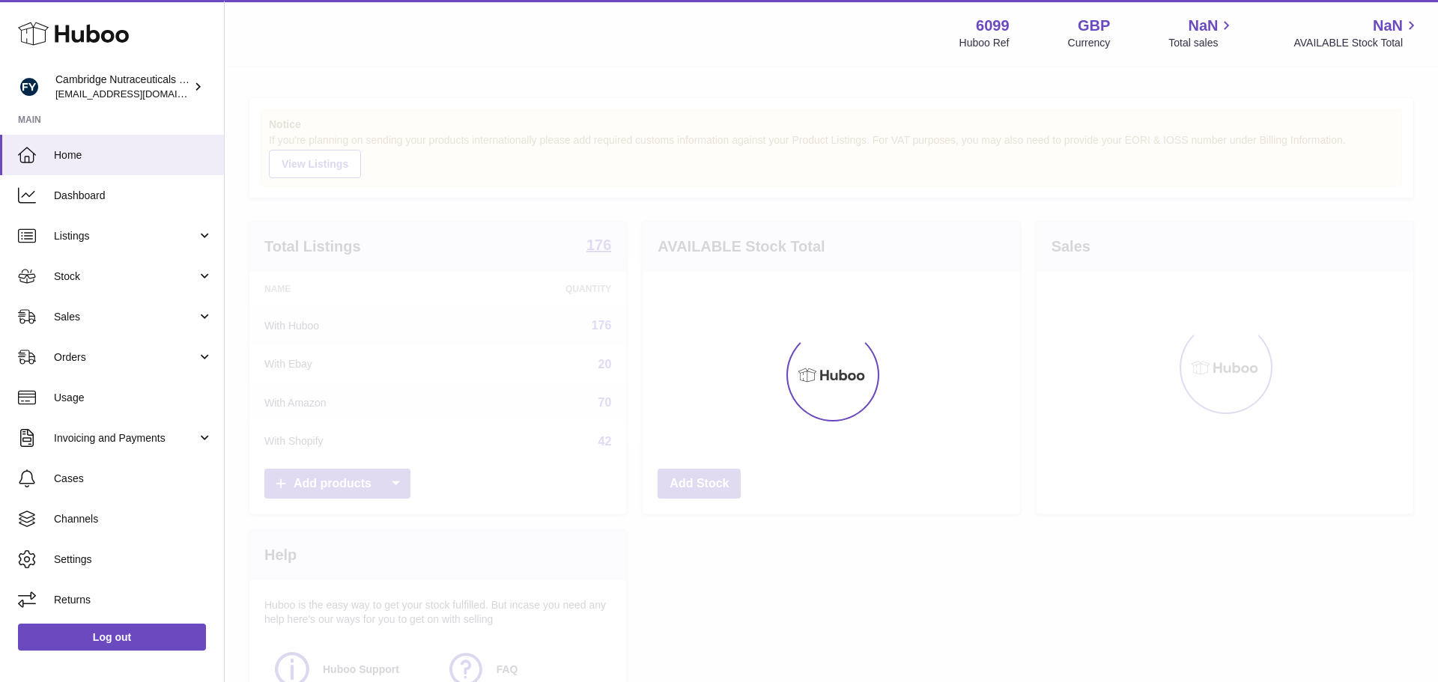  I want to click on strong: GBP, so click(1094, 25).